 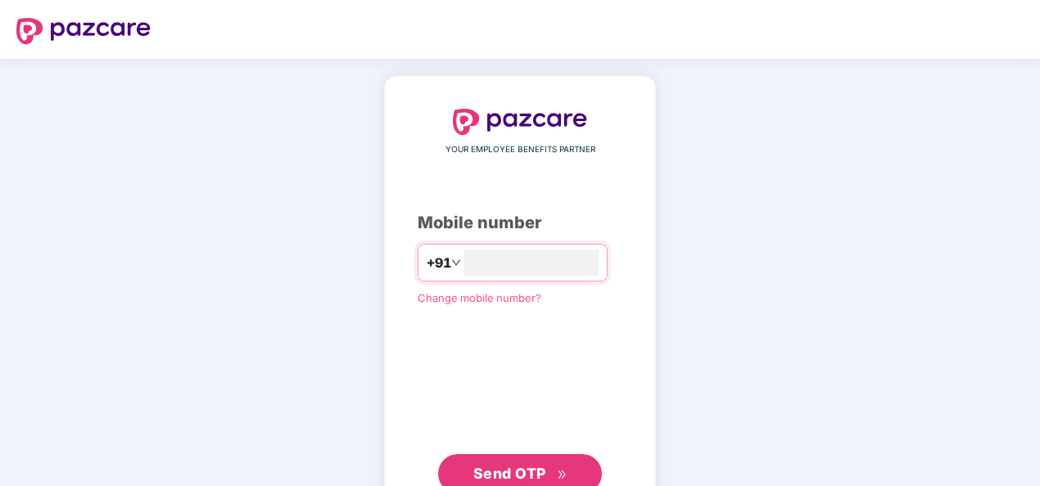 What do you see at coordinates (479, 298) in the screenshot?
I see `span: Change mobile number?` at bounding box center [479, 298].